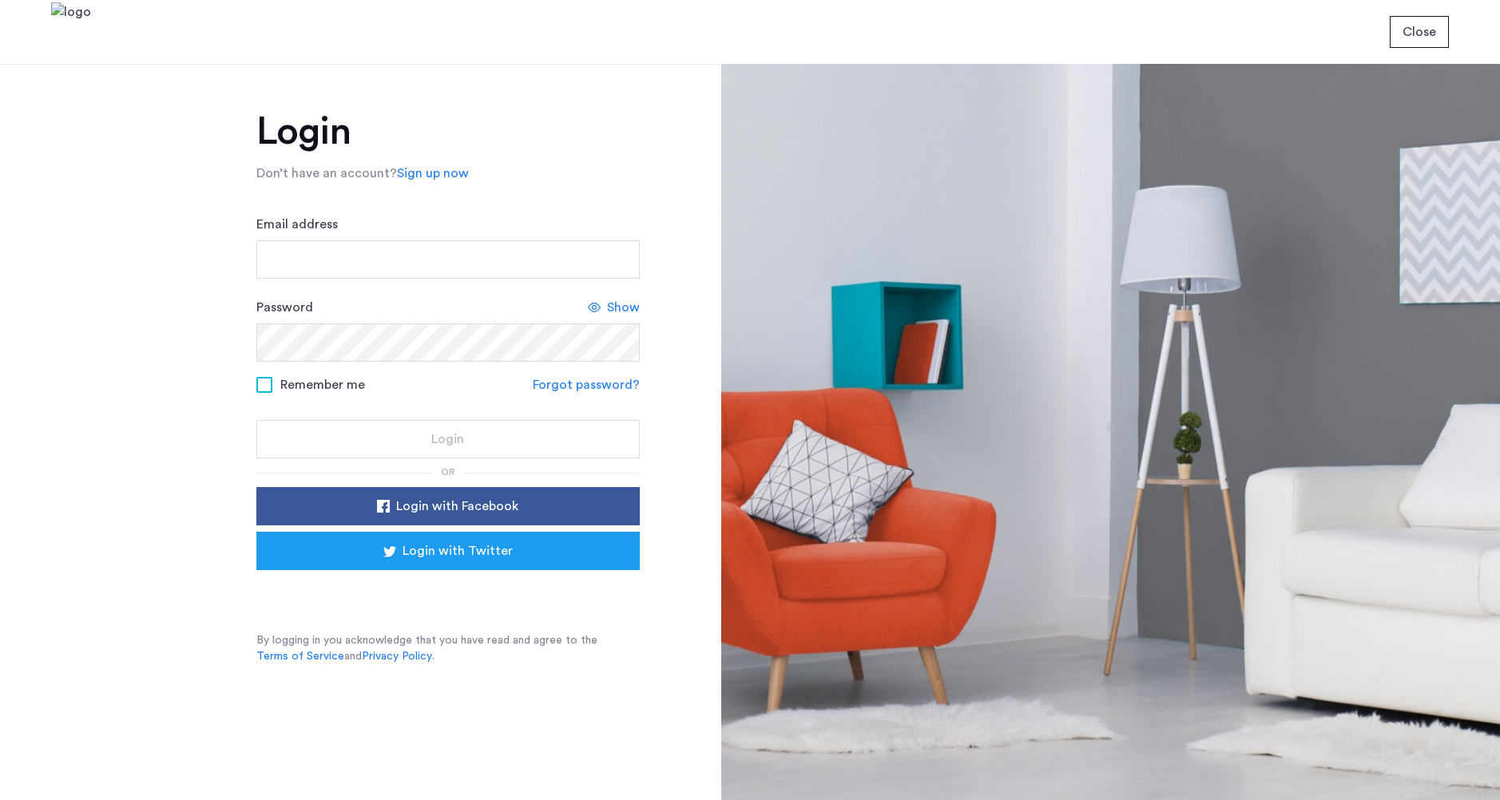  I want to click on span: Close, so click(1419, 32).